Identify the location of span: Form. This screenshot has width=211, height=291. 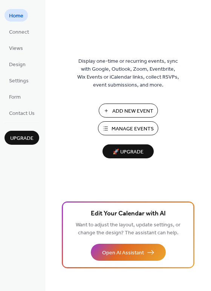
(15, 97).